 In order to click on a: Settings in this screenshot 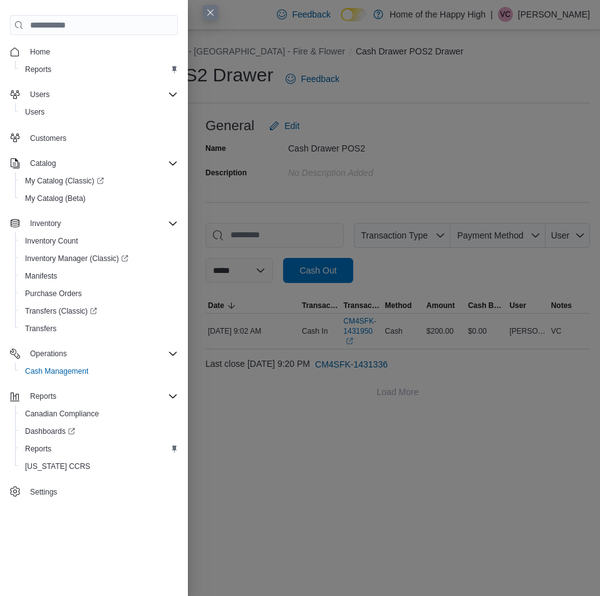, I will do `click(43, 492)`.